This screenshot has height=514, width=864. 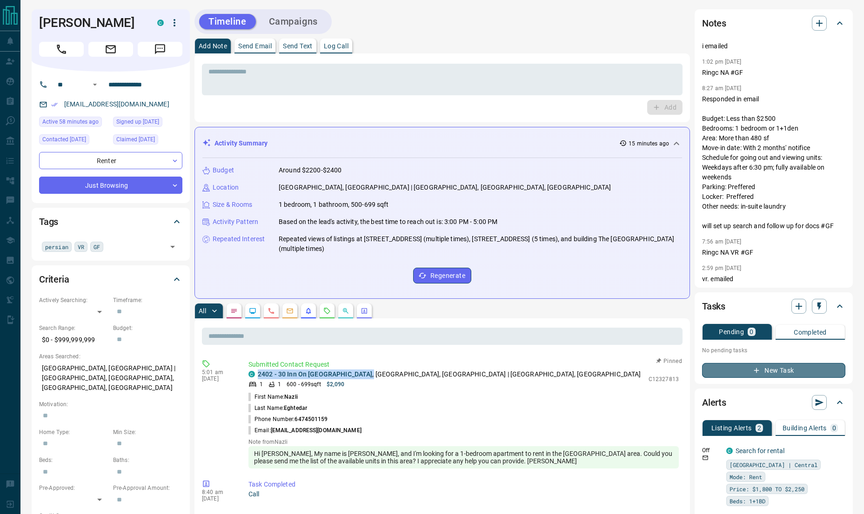 What do you see at coordinates (705, 458) in the screenshot?
I see `svg: Email` at bounding box center [705, 458].